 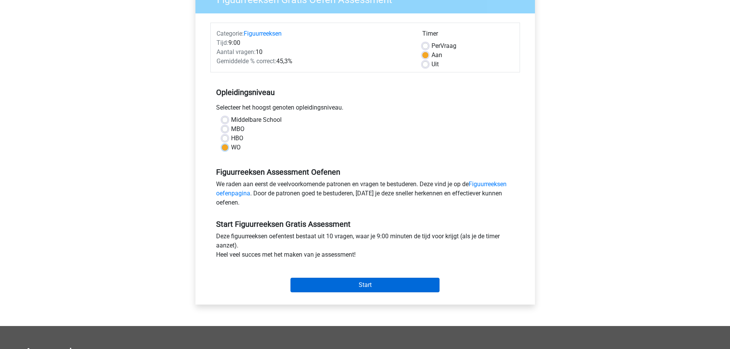 I want to click on div: Selecteer het hoogst genoten opleidingsniveau., so click(x=365, y=109).